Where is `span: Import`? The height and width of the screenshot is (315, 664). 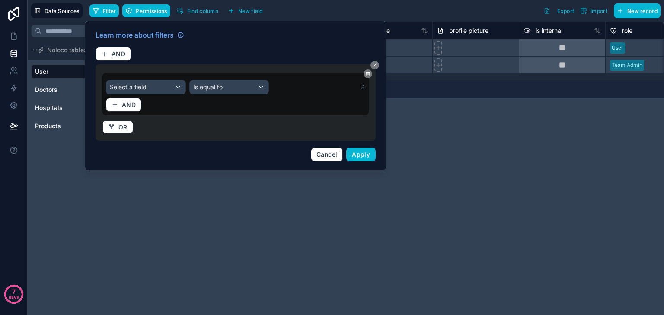 span: Import is located at coordinates (598, 11).